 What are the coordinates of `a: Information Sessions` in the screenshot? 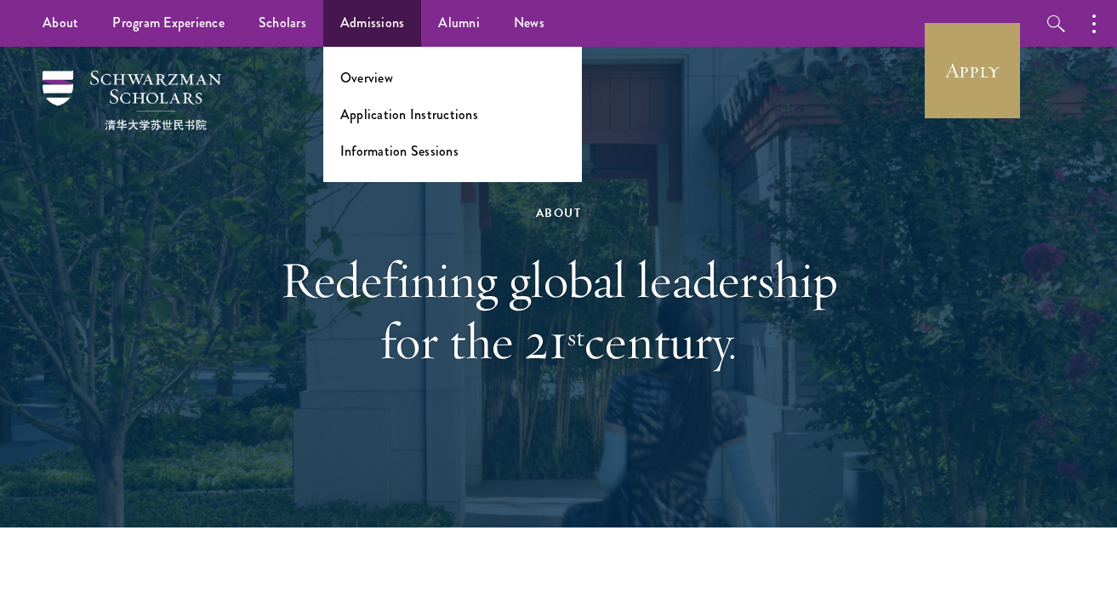 It's located at (399, 151).